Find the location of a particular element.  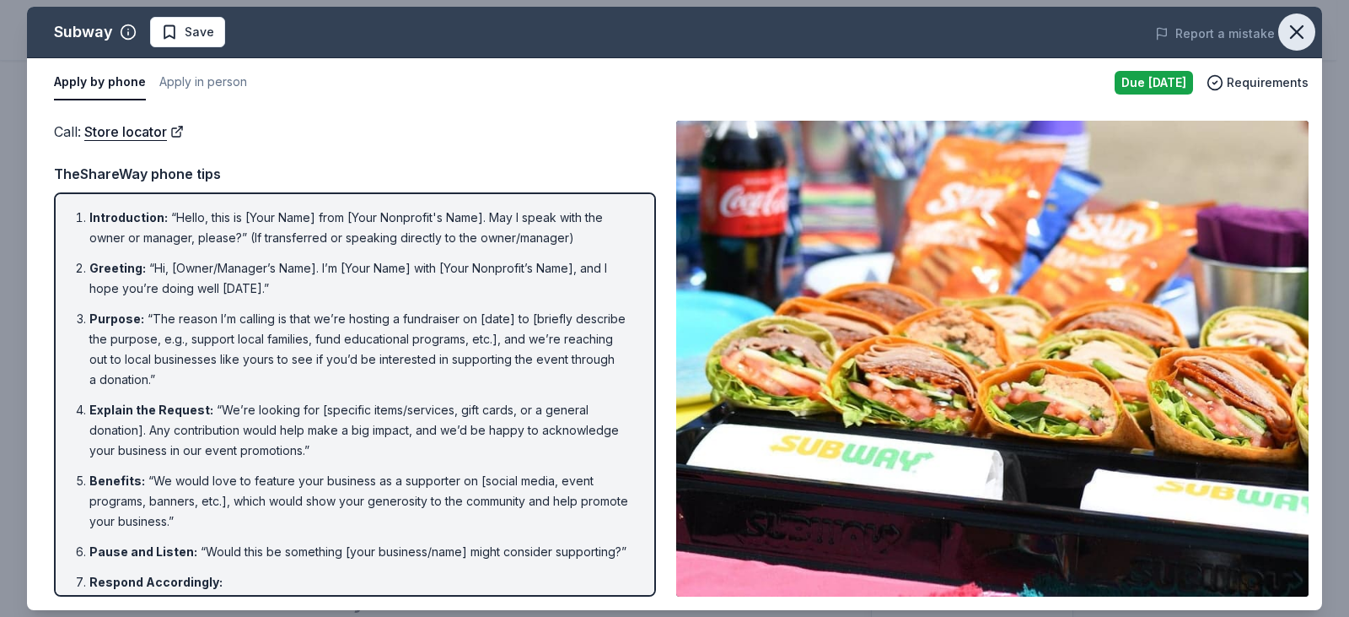

div: Subway is located at coordinates (83, 32).